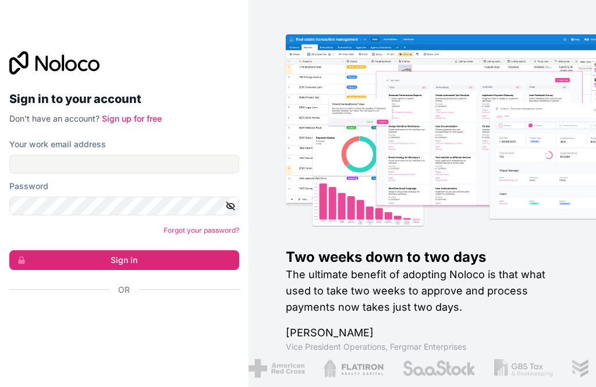 The image size is (596, 387). I want to click on span: Don't have an account?, so click(54, 118).